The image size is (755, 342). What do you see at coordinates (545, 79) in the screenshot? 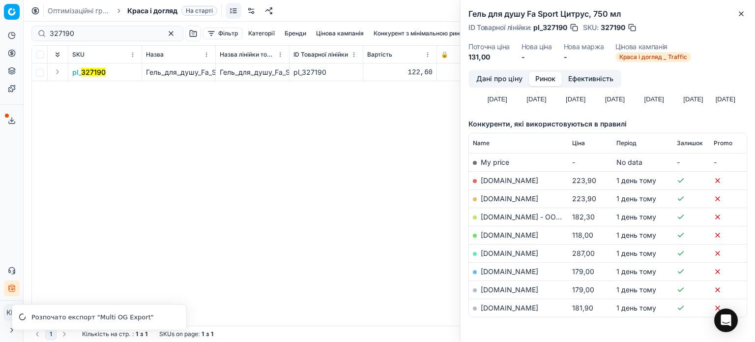
I see `button: Ринок` at bounding box center [545, 79].